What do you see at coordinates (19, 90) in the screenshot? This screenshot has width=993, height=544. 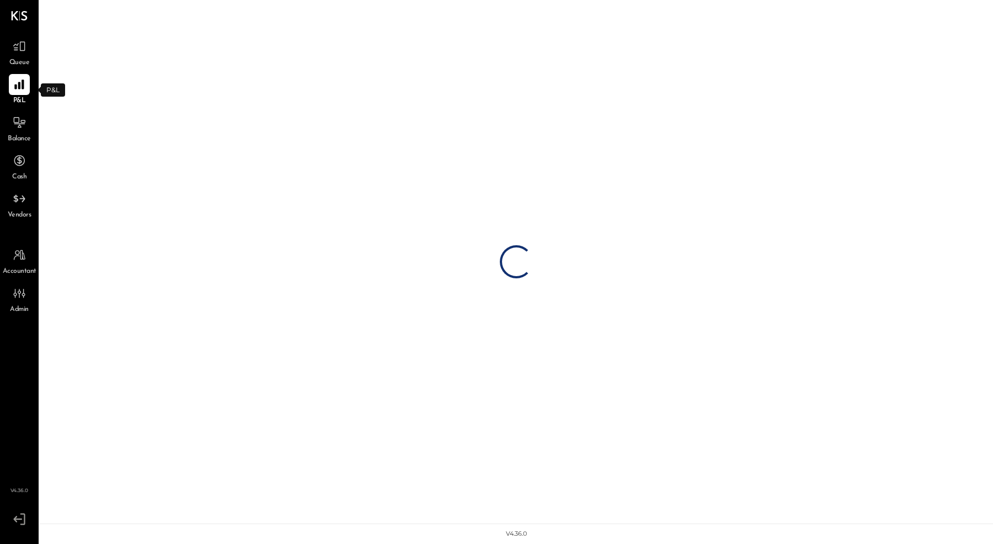 I see `a: P&L` at bounding box center [19, 90].